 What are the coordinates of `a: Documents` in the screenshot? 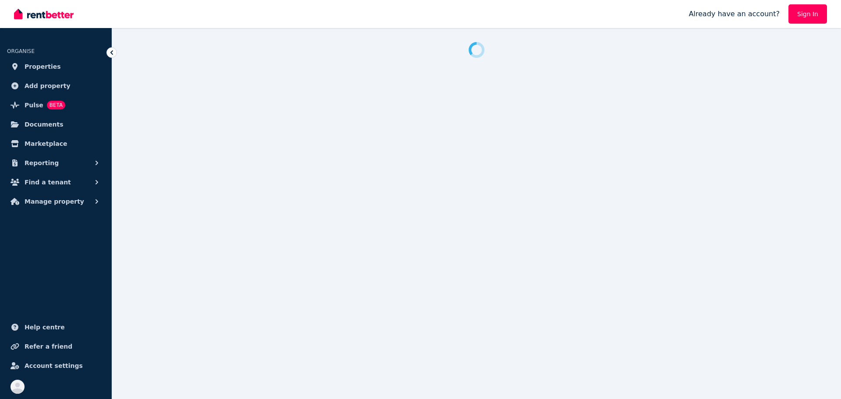 It's located at (56, 124).